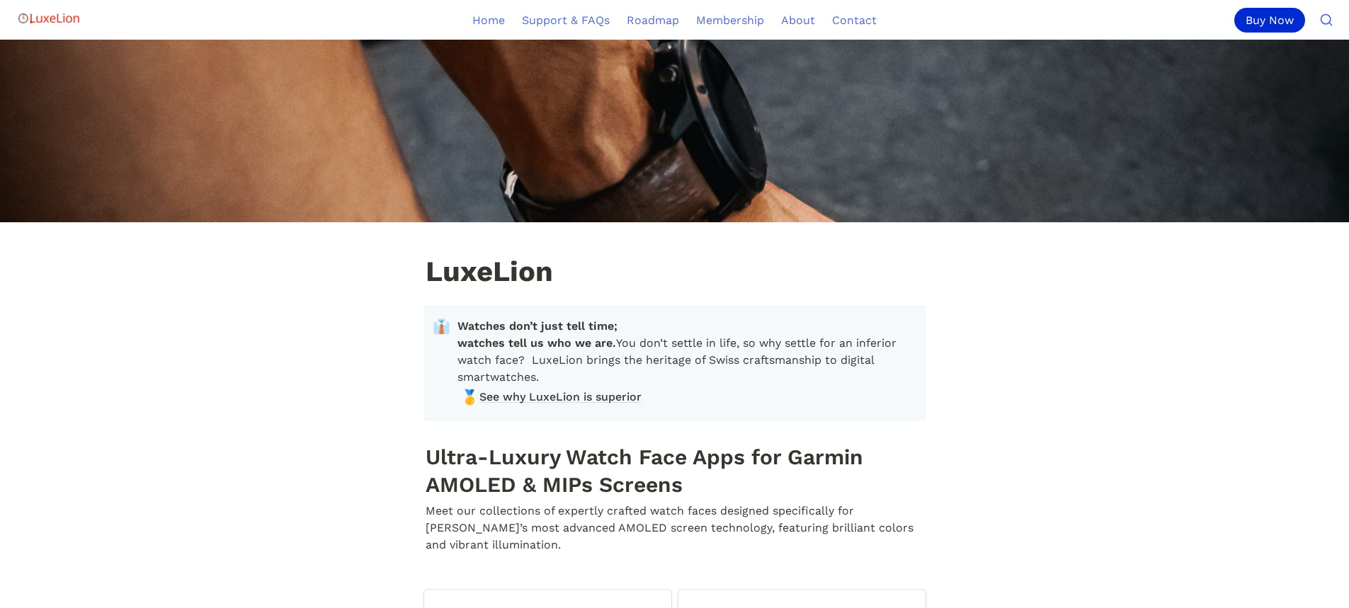 The width and height of the screenshot is (1349, 608). What do you see at coordinates (539, 334) in the screenshot?
I see `strong: Watches don’t just tell time; watches tell us who we are.` at bounding box center [539, 334].